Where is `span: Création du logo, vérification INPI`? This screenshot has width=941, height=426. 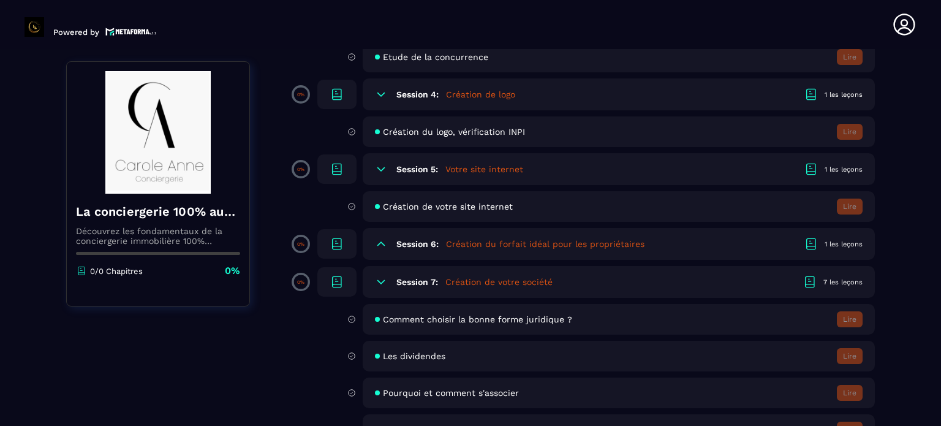 span: Création du logo, vérification INPI is located at coordinates (454, 132).